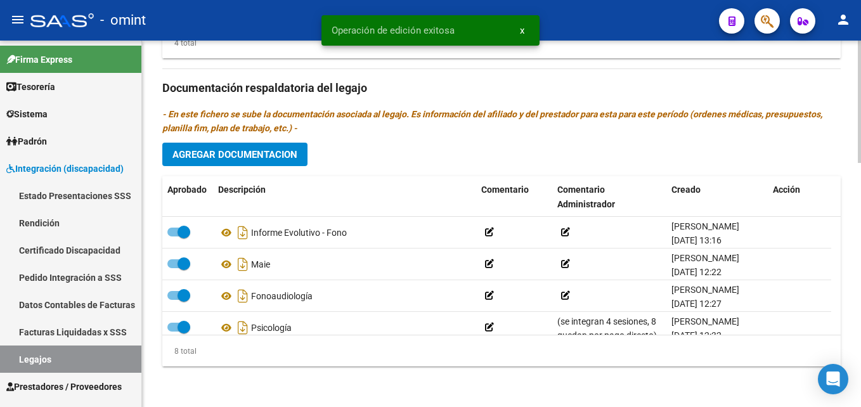  What do you see at coordinates (514, 197) in the screenshot?
I see `datatable-header-cell: Comentario` at bounding box center [514, 197].